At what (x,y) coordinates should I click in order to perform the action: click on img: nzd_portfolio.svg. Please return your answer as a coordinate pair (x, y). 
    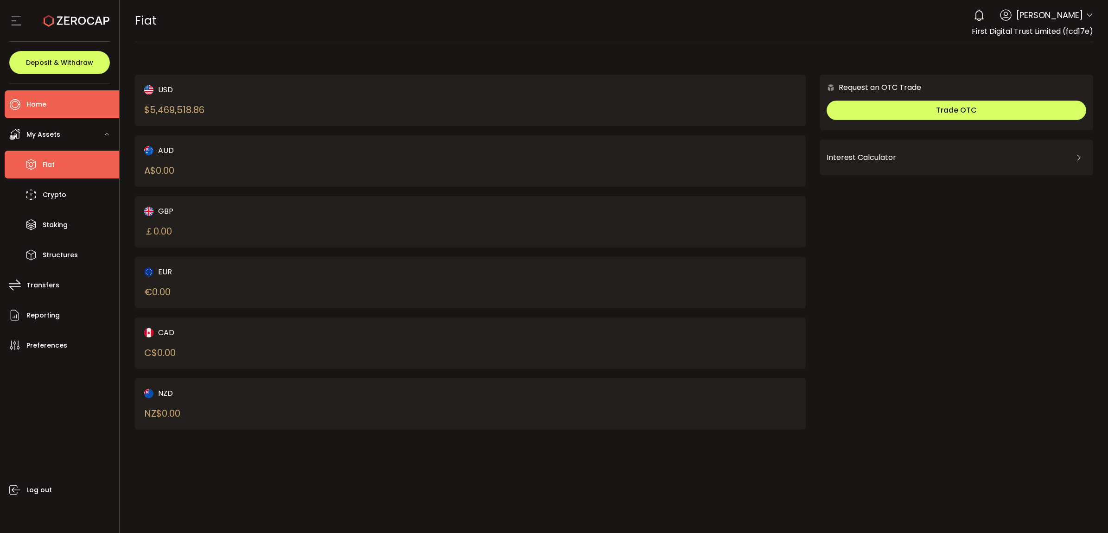
    Looking at the image, I should click on (149, 394).